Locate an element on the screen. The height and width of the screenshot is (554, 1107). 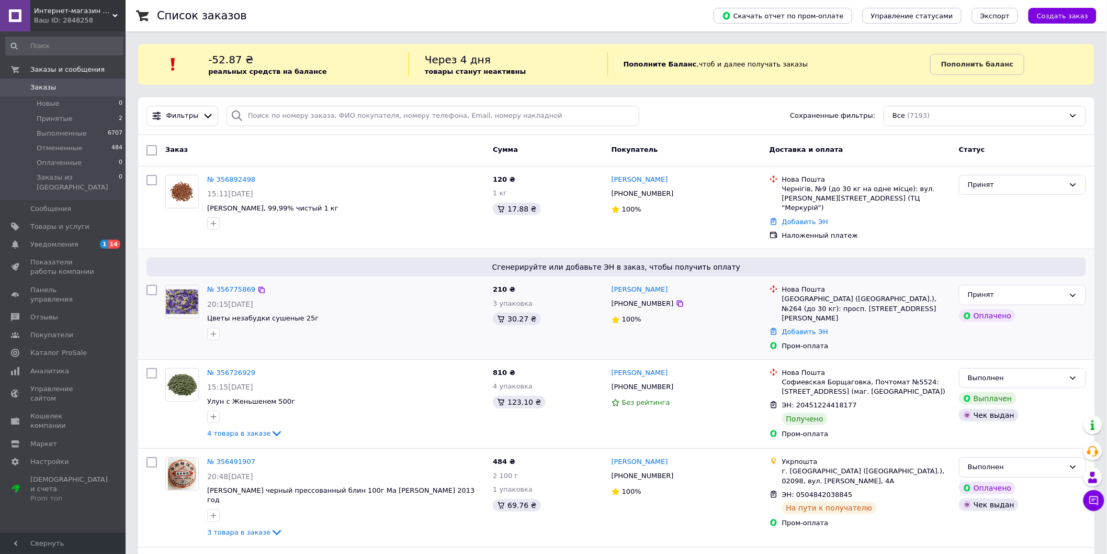
div: 123.10 ₴ is located at coordinates (519, 402).